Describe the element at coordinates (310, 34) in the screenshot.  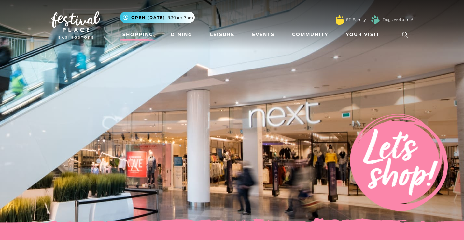
I see `a: Community` at that location.